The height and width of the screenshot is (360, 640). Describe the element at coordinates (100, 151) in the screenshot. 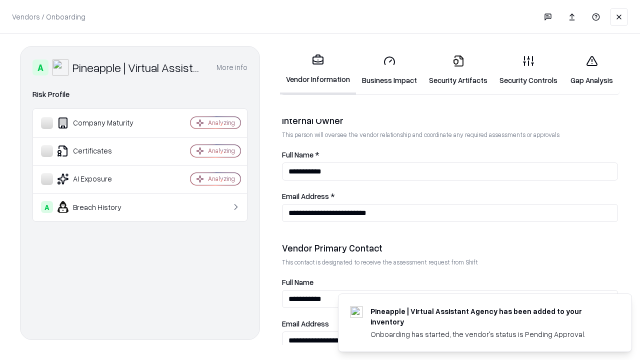

I see `div: Certificates` at that location.